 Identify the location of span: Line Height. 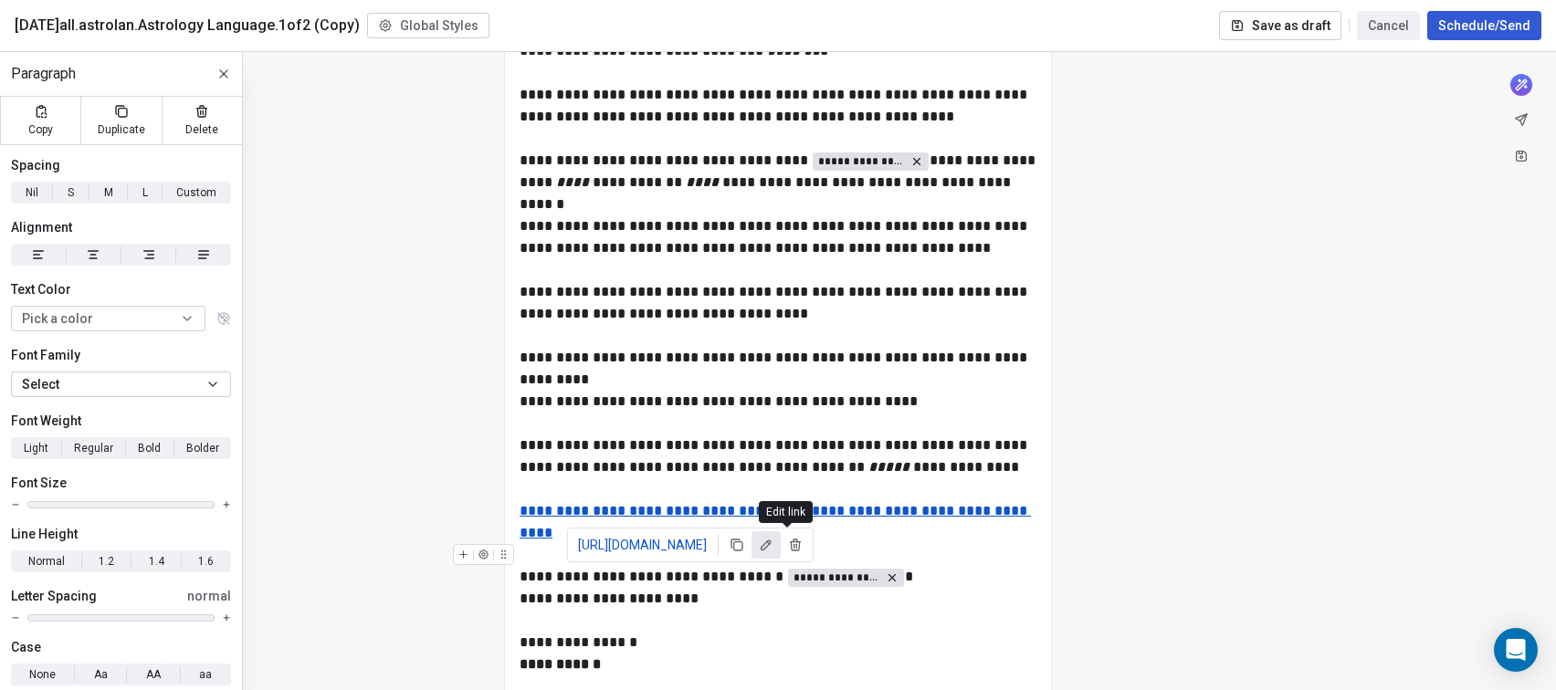
(44, 534).